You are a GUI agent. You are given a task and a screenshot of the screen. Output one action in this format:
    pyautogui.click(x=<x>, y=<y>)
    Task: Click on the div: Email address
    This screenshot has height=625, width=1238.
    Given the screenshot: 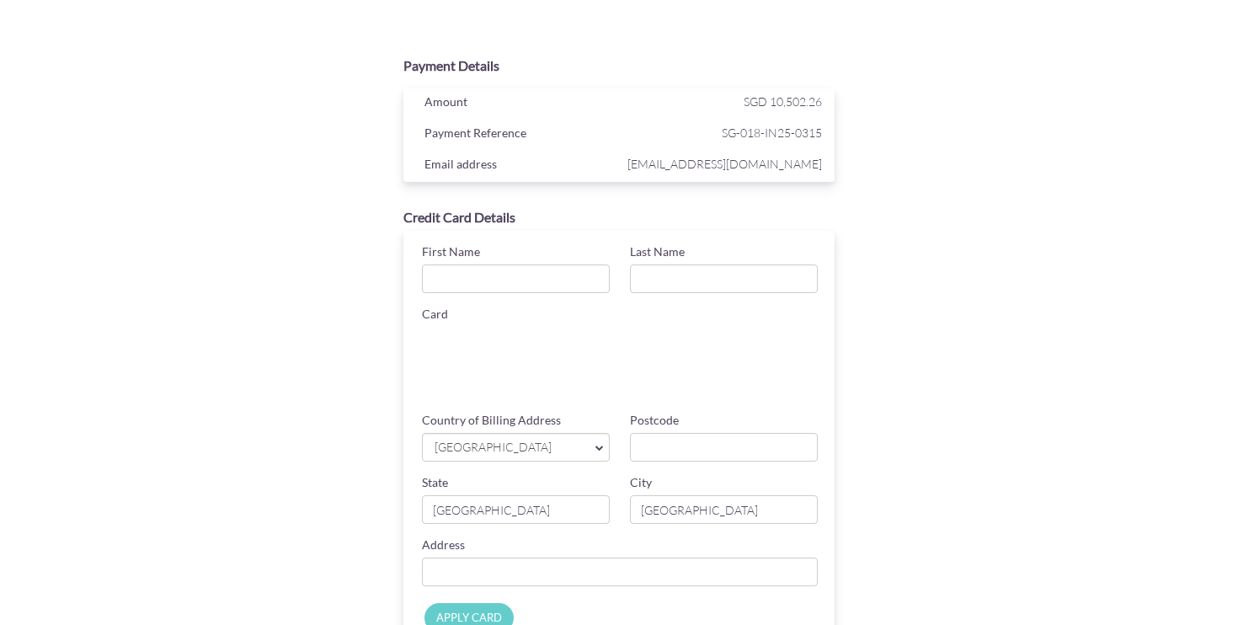 What is the action you would take?
    pyautogui.click(x=517, y=166)
    